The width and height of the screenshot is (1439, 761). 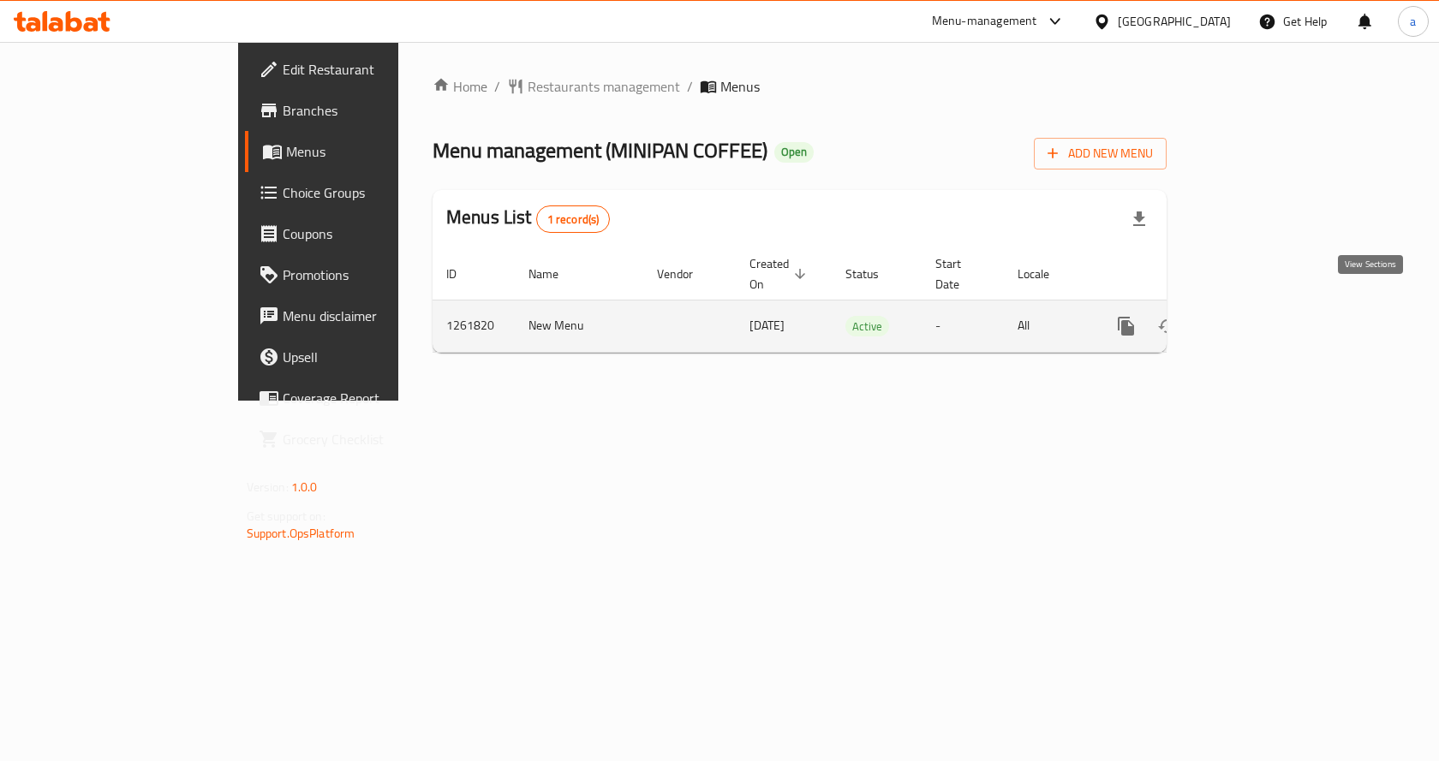 What do you see at coordinates (267, 487) in the screenshot?
I see `span: Version:` at bounding box center [267, 487].